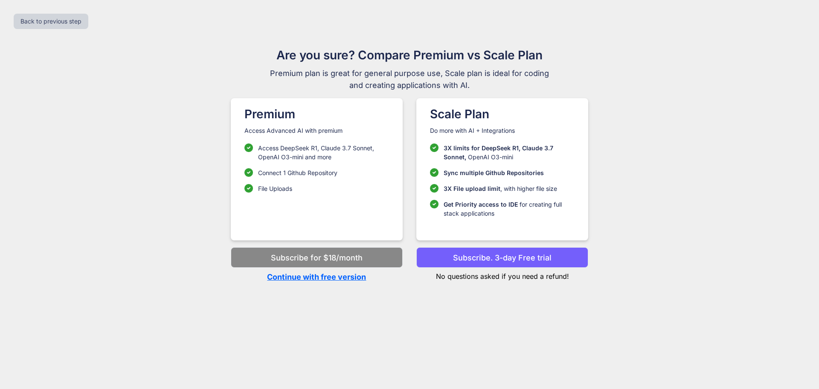  Describe the element at coordinates (501, 188) in the screenshot. I see `p: , with higher file size` at that location.